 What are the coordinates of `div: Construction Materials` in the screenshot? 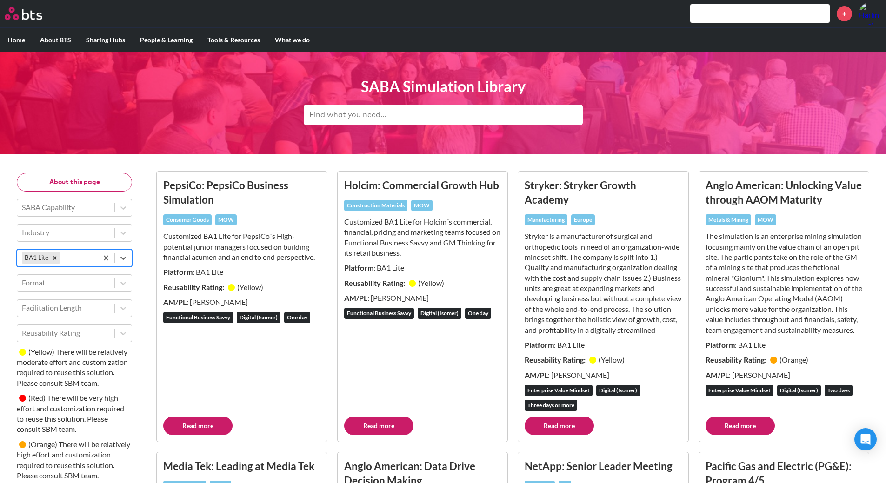 It's located at (376, 206).